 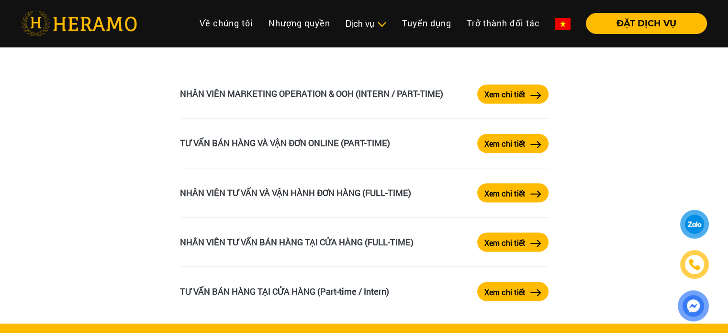 What do you see at coordinates (642, 23) in the screenshot?
I see `a: ĐẶT DỊCH VỤ` at bounding box center [642, 23].